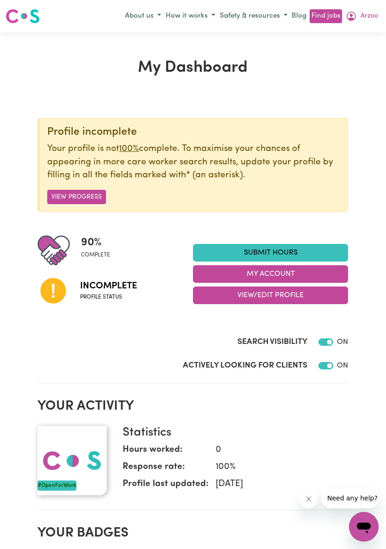  I want to click on div: Profile incomplete, so click(194, 132).